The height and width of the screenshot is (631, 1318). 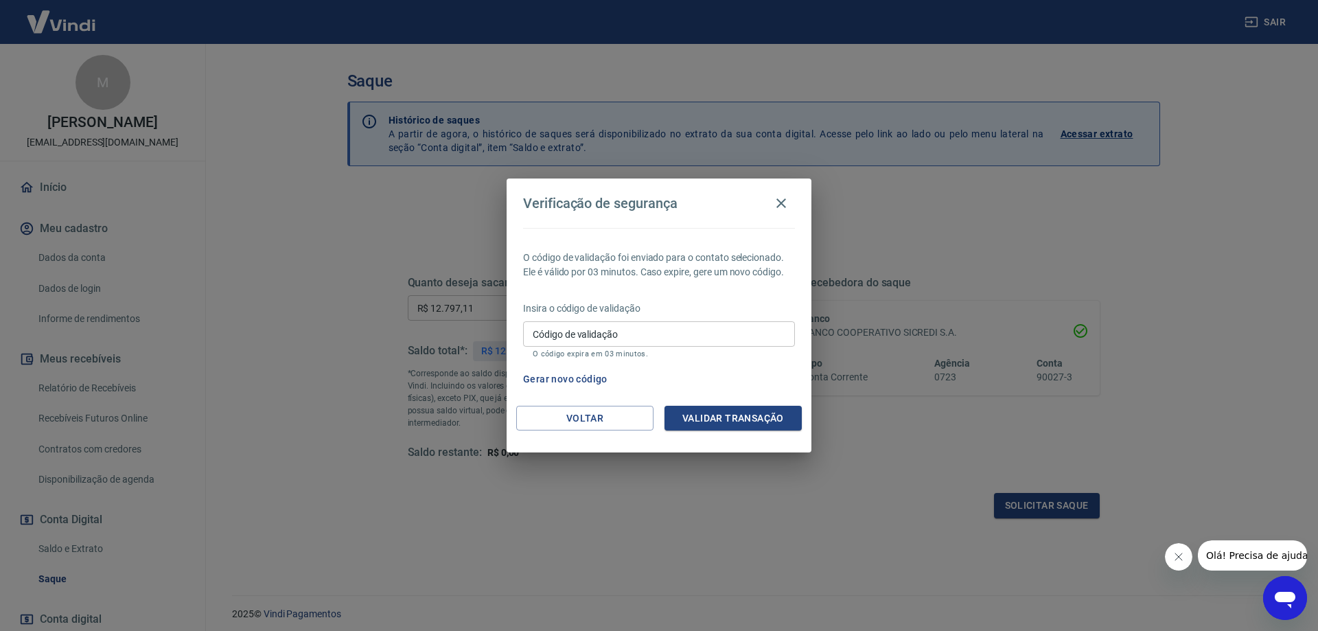 I want to click on button: Validar transação, so click(x=733, y=418).